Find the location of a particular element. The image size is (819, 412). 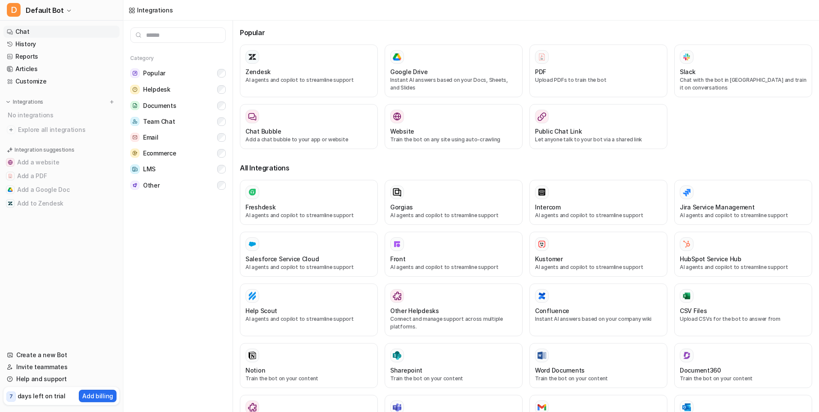

img: Other is located at coordinates (135, 185).